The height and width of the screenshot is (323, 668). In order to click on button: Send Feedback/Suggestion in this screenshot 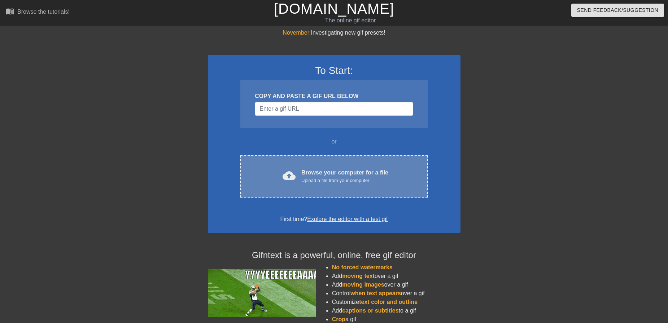, I will do `click(617, 10)`.